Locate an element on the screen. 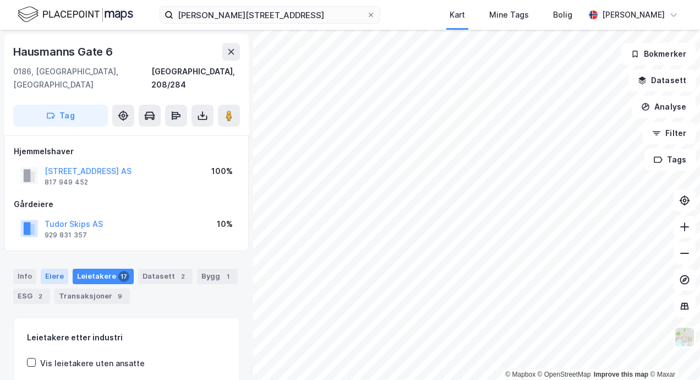 The height and width of the screenshot is (380, 700). div: Eiere is located at coordinates (54, 276).